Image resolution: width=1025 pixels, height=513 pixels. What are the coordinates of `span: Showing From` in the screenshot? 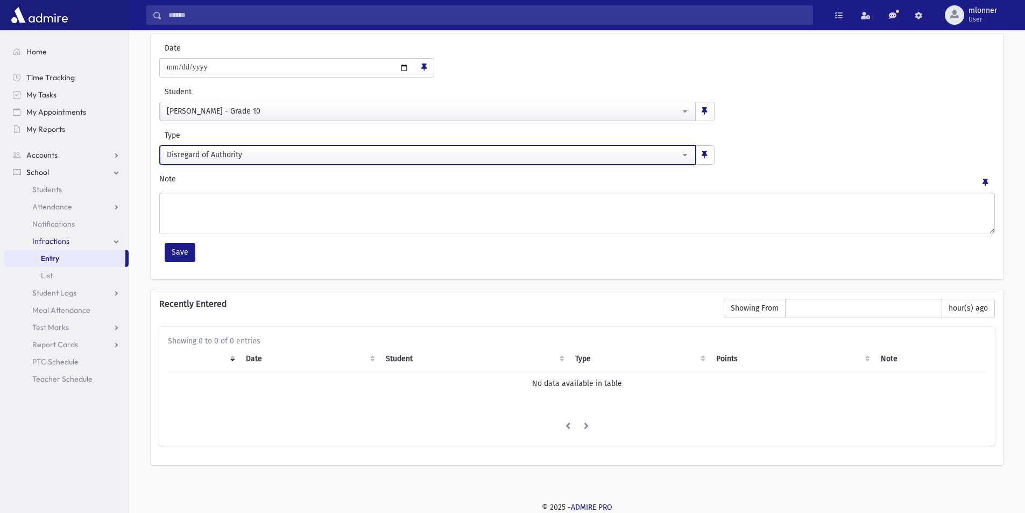 It's located at (755, 308).